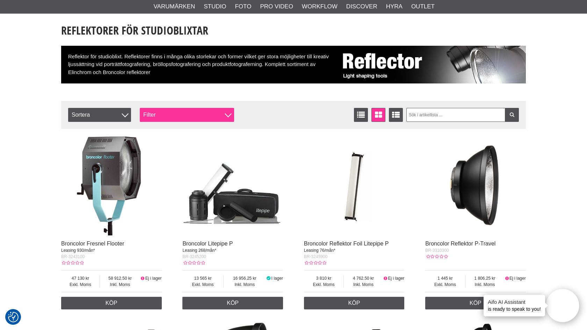  What do you see at coordinates (199, 250) in the screenshot?
I see `span: Leasing 268/mån*` at bounding box center [199, 250].